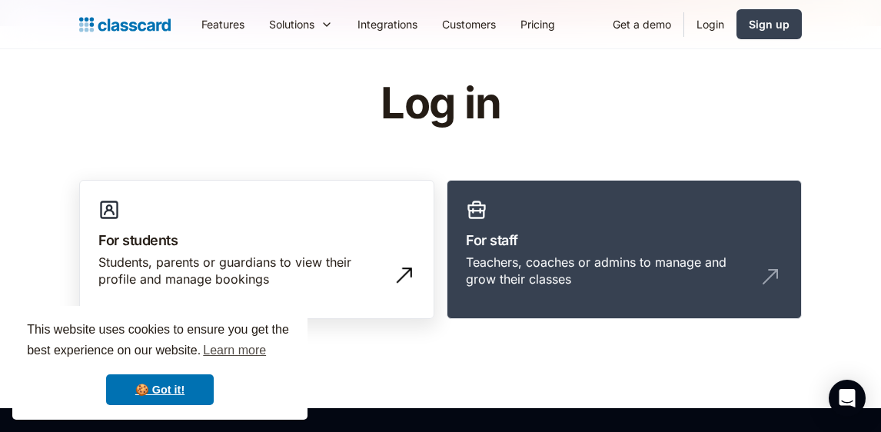 This screenshot has height=432, width=881. I want to click on h1: Log in, so click(441, 104).